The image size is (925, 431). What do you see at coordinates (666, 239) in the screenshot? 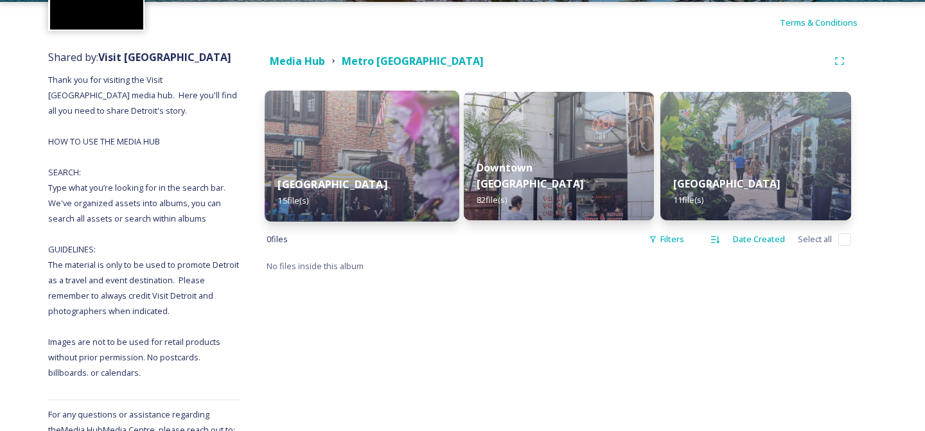
I see `div: Filters` at bounding box center [666, 239].